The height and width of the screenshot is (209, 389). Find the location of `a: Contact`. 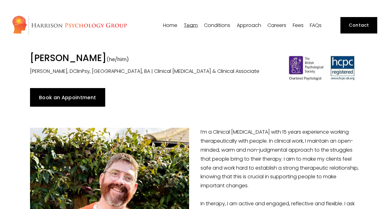

a: Contact is located at coordinates (359, 25).